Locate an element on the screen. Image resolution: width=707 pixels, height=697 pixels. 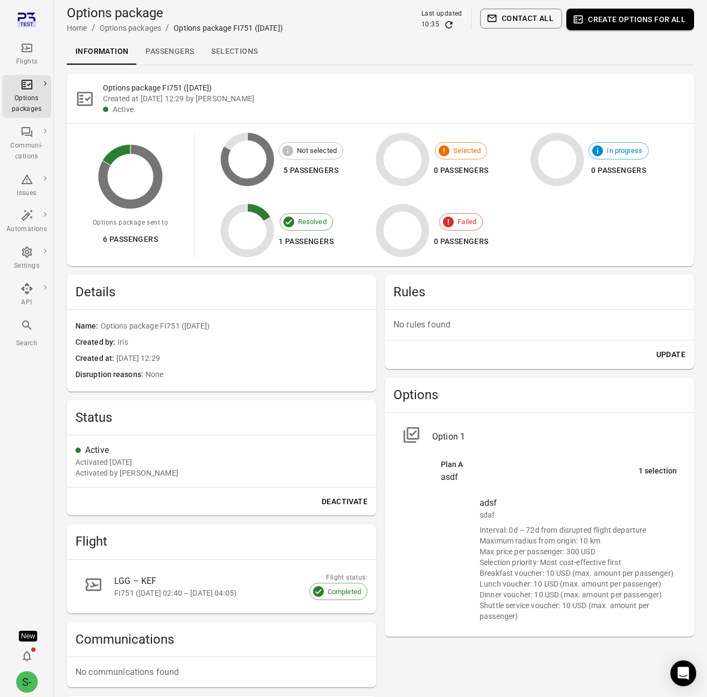
span: Disruption reasons is located at coordinates (110, 375).